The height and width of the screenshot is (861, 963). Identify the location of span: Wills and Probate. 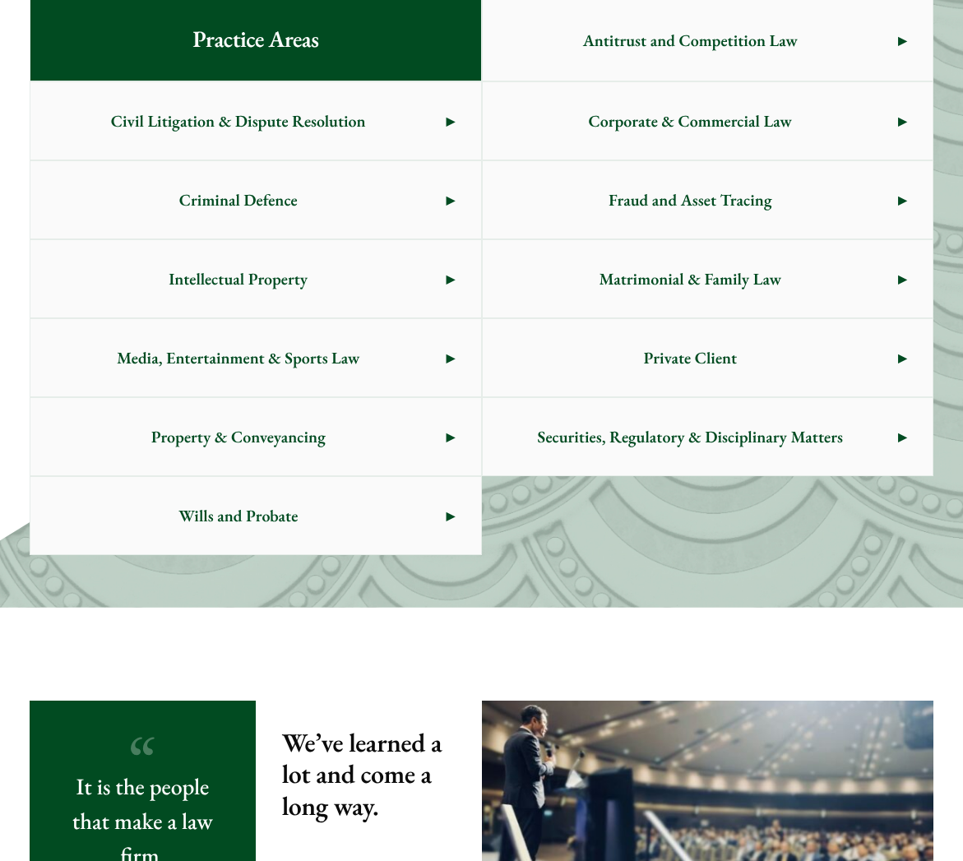
(238, 516).